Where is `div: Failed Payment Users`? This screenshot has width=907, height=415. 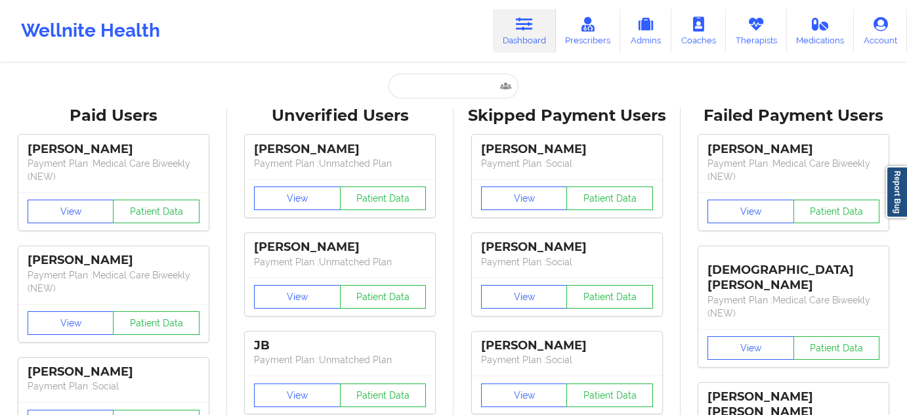
div: Failed Payment Users is located at coordinates (794, 116).